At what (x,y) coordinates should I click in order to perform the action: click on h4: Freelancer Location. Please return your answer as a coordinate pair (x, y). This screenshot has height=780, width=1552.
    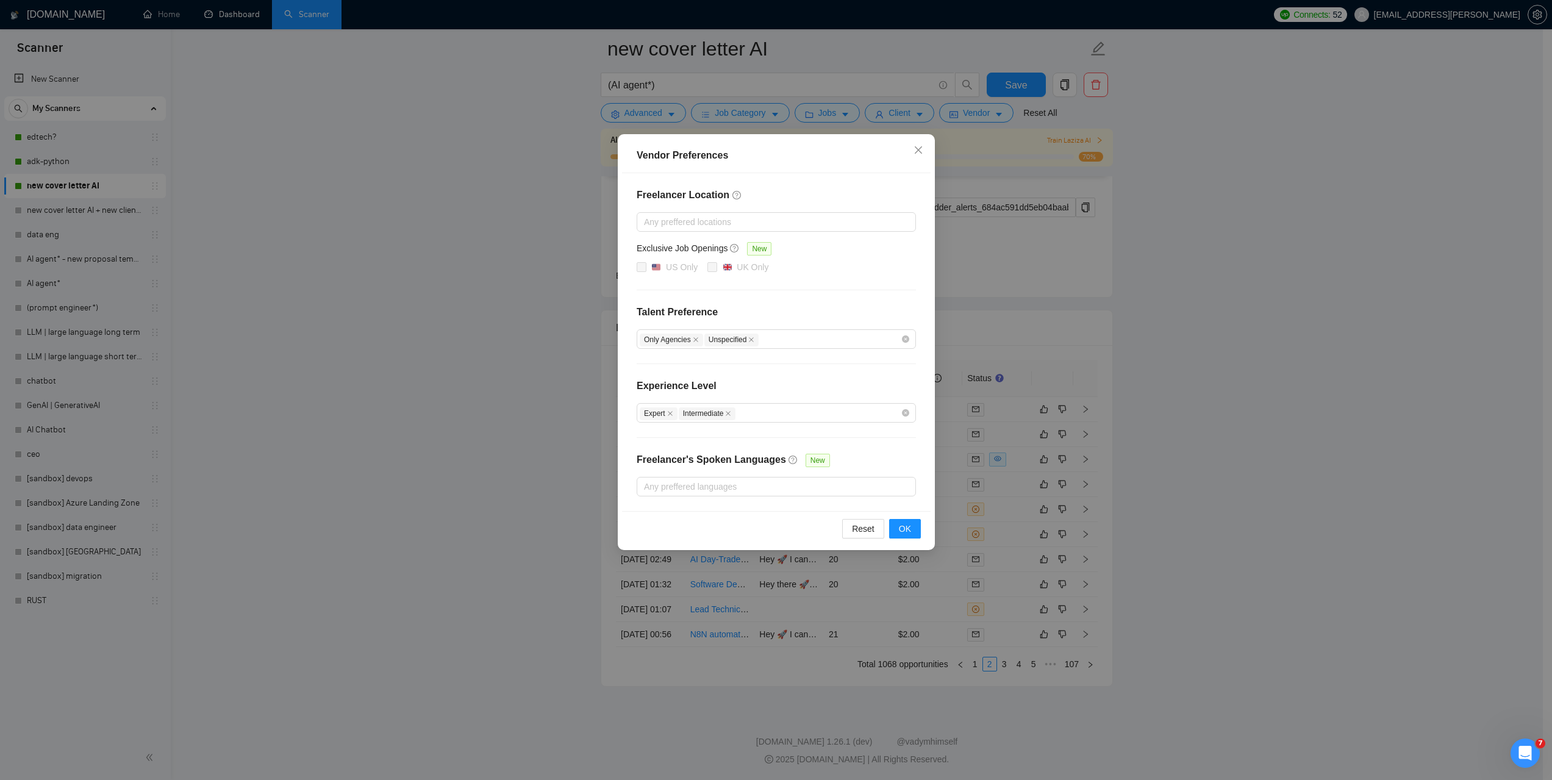
    Looking at the image, I should click on (776, 195).